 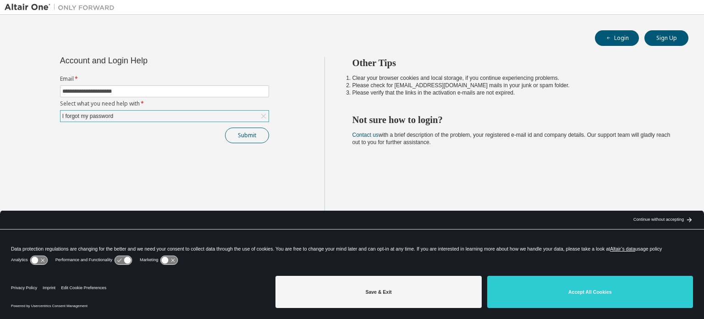 I want to click on a: Contact us, so click(x=365, y=135).